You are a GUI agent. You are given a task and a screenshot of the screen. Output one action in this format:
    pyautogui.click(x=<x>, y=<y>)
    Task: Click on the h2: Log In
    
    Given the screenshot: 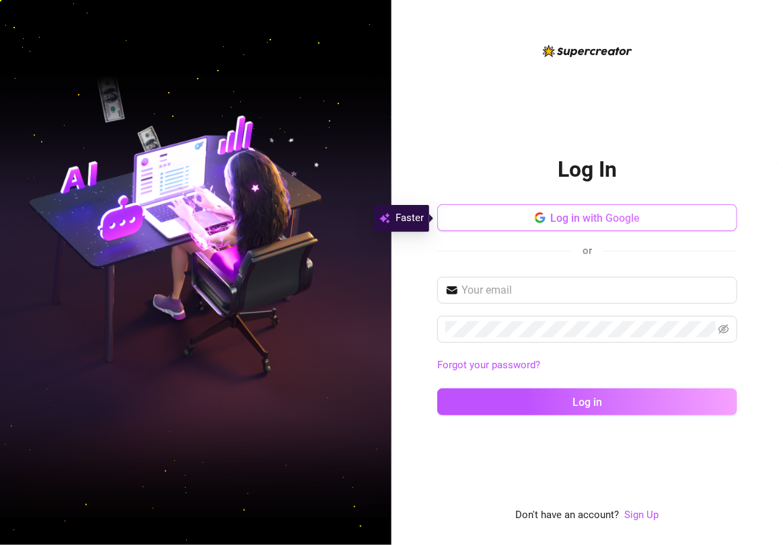 What is the action you would take?
    pyautogui.click(x=587, y=169)
    